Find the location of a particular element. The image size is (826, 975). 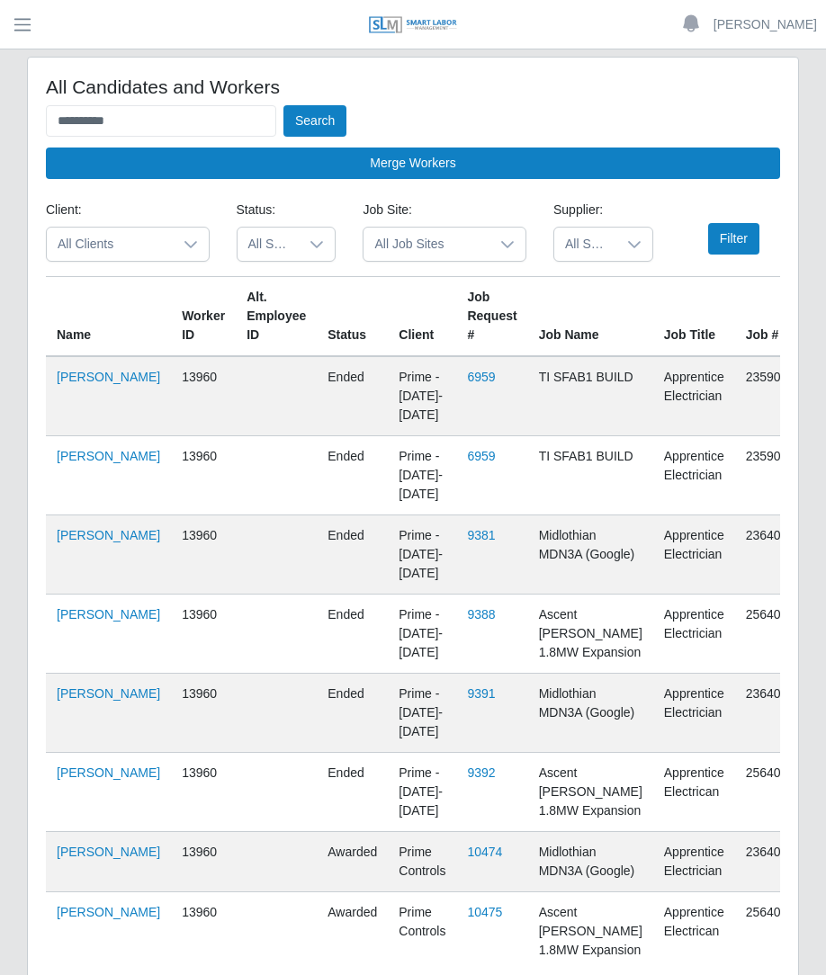

span: All Clients is located at coordinates (110, 244).